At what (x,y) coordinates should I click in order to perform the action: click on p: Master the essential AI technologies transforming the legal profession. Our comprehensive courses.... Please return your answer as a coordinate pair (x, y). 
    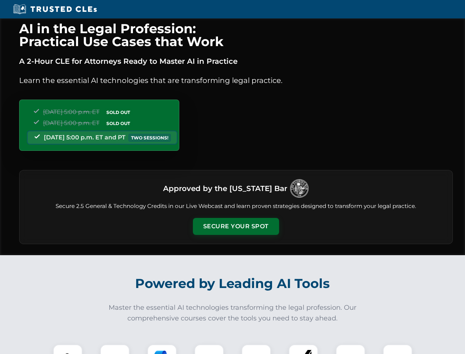
    Looking at the image, I should click on (233, 313).